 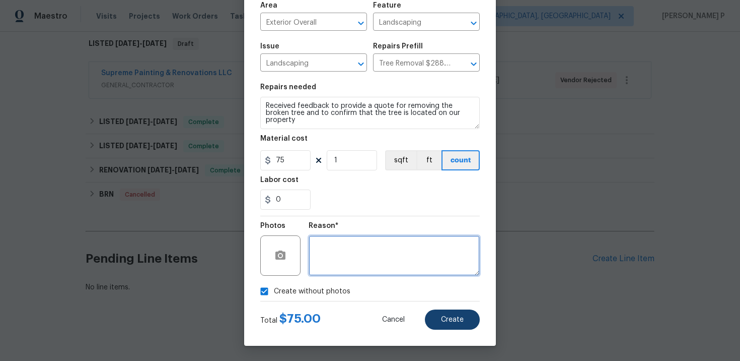 I want to click on div: Total, so click(x=291, y=319).